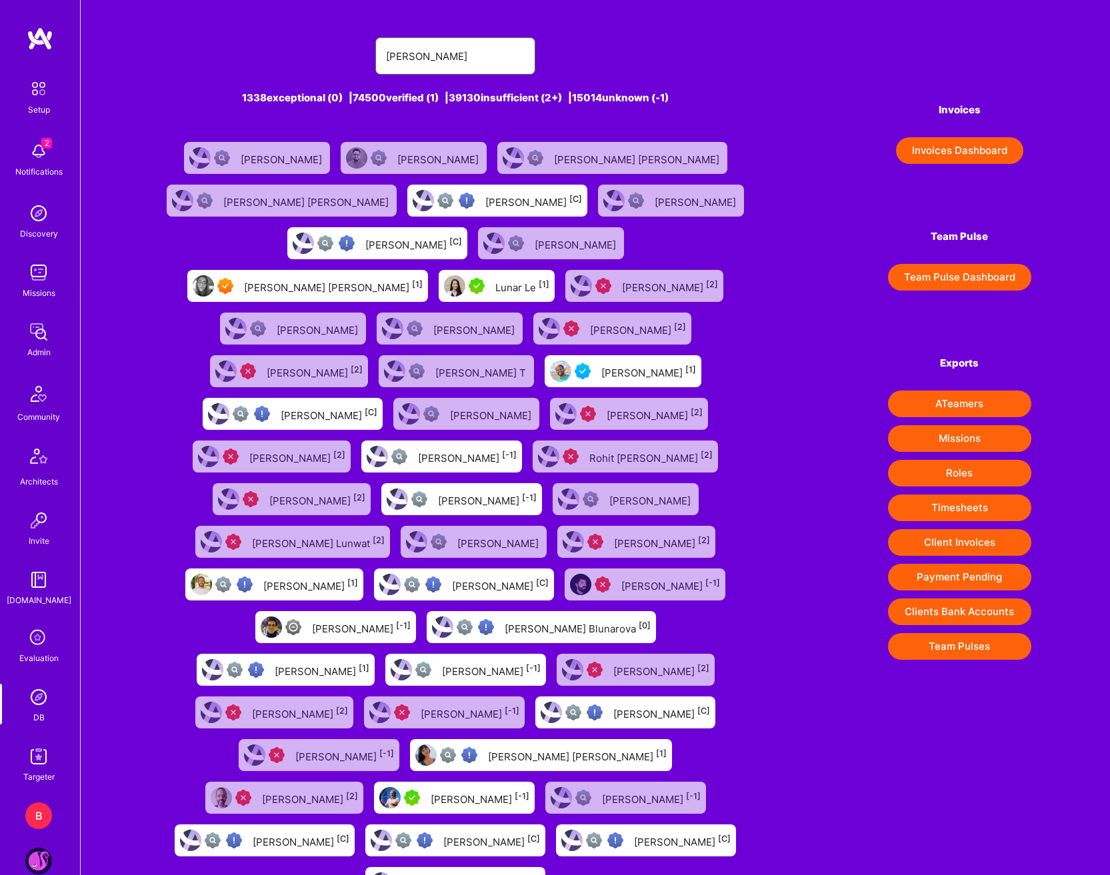  Describe the element at coordinates (959, 237) in the screenshot. I see `h4: Team Pulse` at that location.